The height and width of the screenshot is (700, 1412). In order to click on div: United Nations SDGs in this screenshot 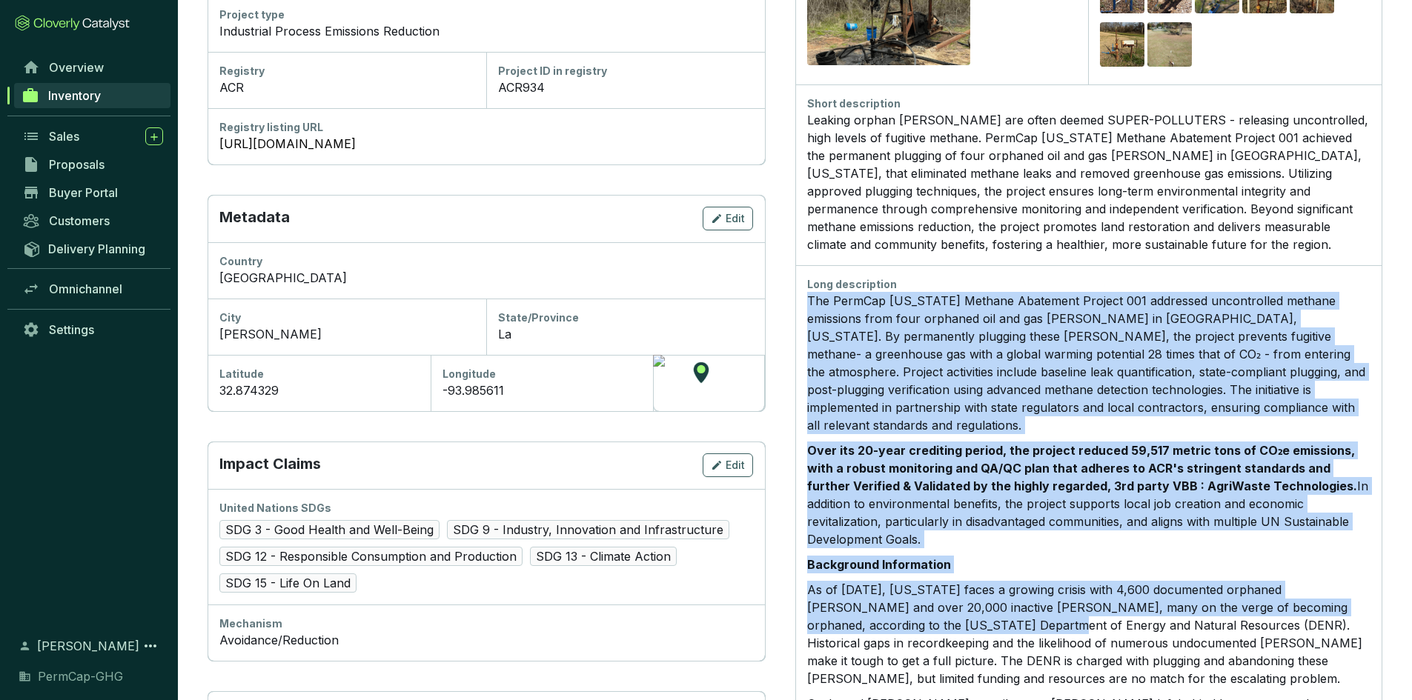, I will do `click(486, 508)`.